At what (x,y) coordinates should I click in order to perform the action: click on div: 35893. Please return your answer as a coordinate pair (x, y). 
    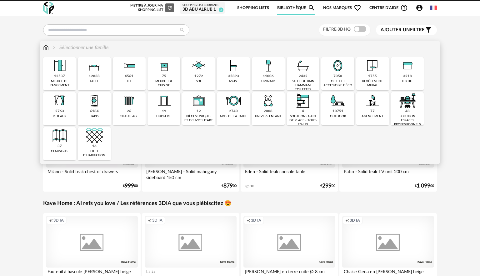
    Looking at the image, I should click on (233, 76).